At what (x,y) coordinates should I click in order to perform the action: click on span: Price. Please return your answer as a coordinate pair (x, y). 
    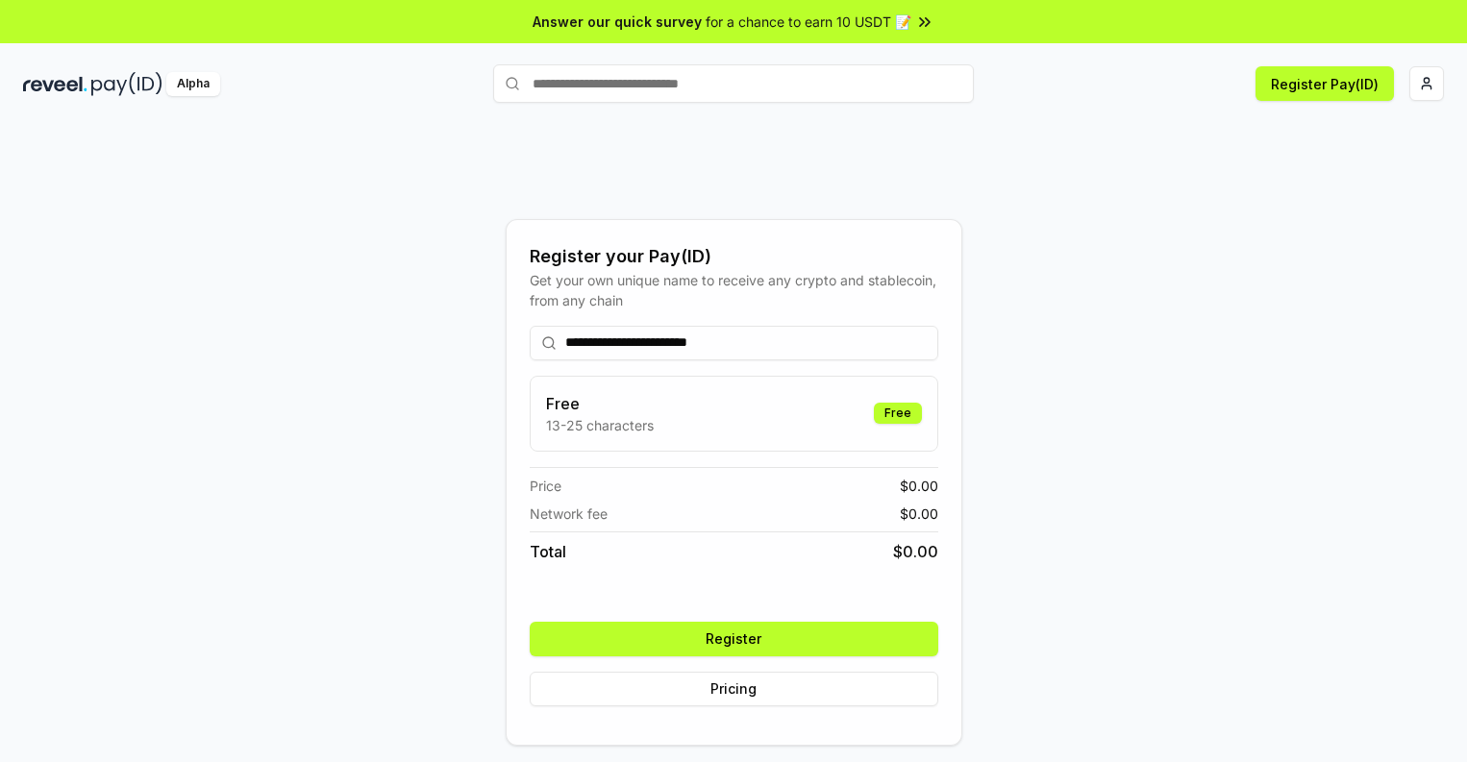
    Looking at the image, I should click on (545, 485).